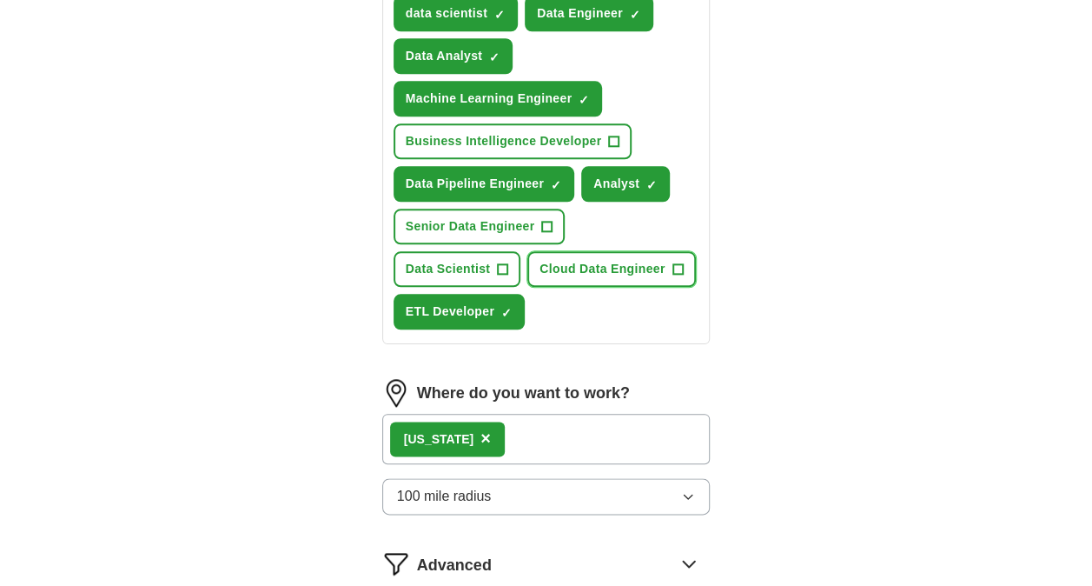  What do you see at coordinates (498, 98) in the screenshot?
I see `button: Machine Learning Engineer✓` at bounding box center [498, 98].